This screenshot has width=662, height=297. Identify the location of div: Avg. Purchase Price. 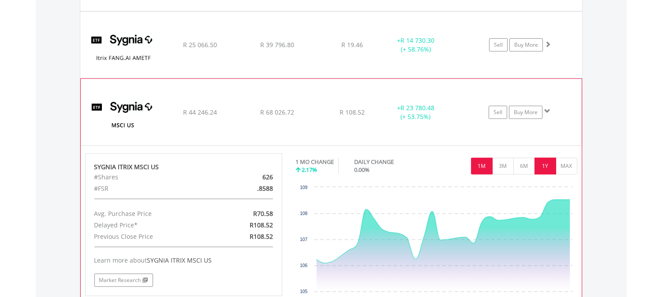
(152, 214).